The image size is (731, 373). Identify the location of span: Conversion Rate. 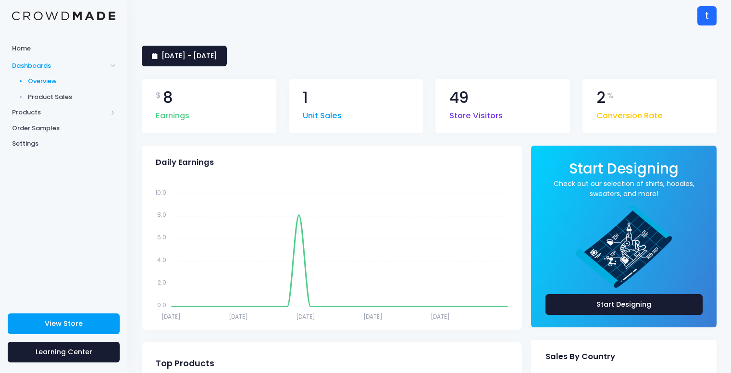
(630, 114).